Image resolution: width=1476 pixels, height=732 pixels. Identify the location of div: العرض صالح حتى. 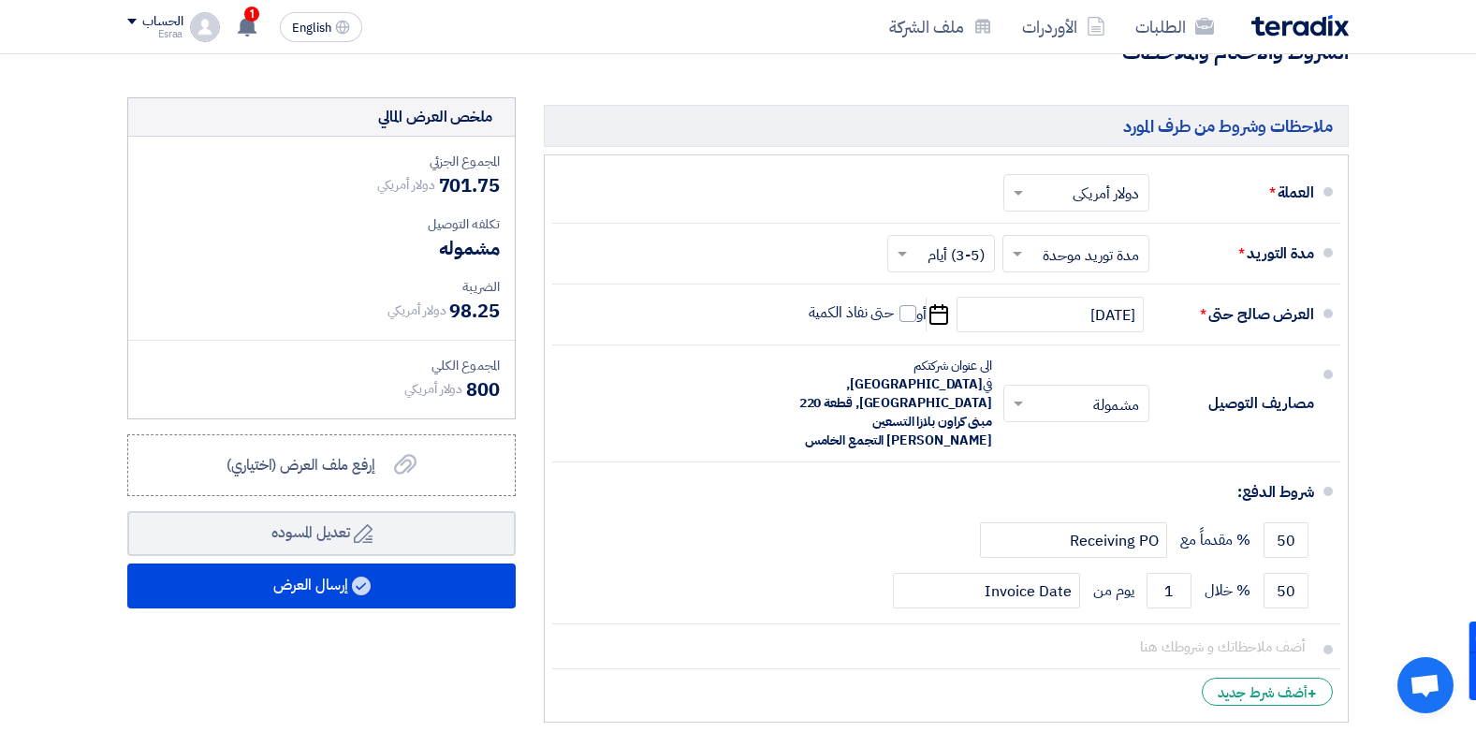
(1239, 314).